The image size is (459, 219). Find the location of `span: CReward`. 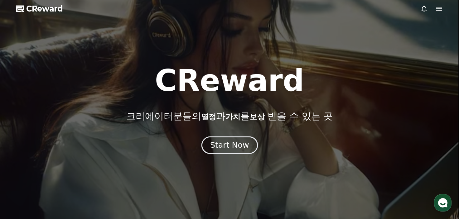

span: CReward is located at coordinates (45, 9).